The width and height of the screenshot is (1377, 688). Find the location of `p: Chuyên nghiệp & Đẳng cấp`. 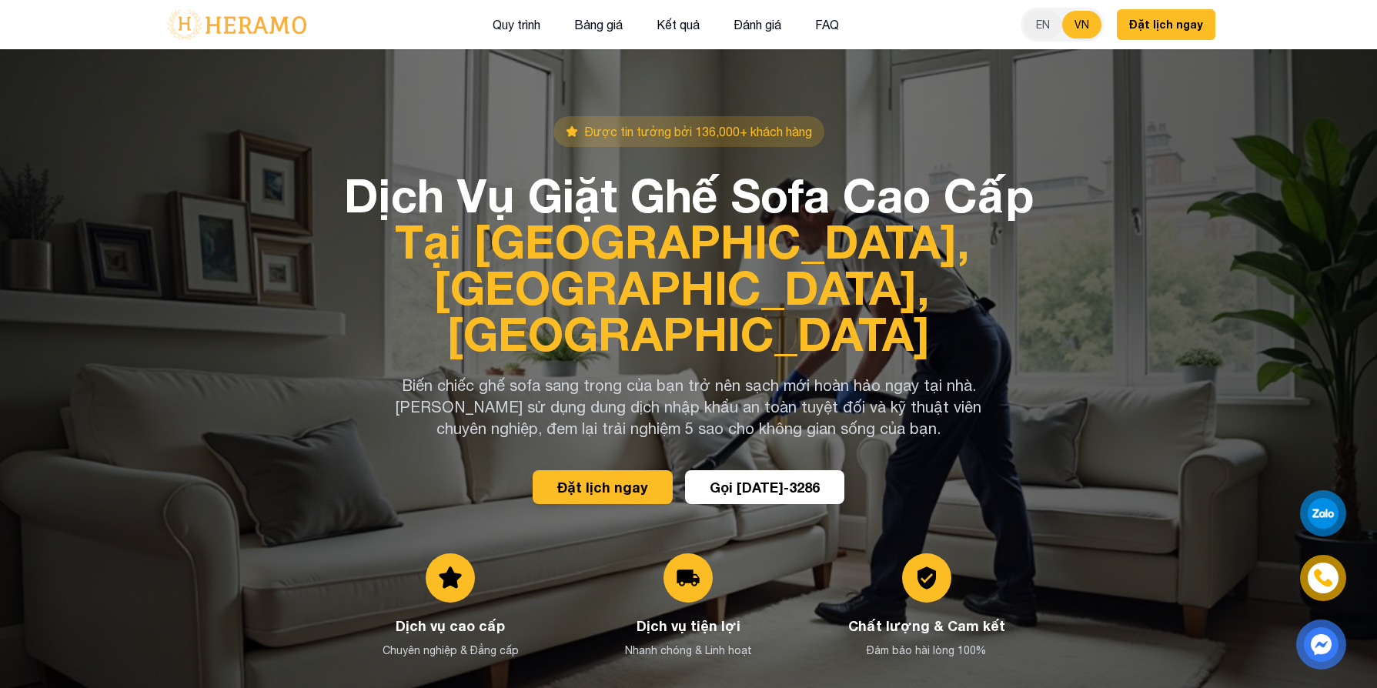

p: Chuyên nghiệp & Đẳng cấp is located at coordinates (450, 650).